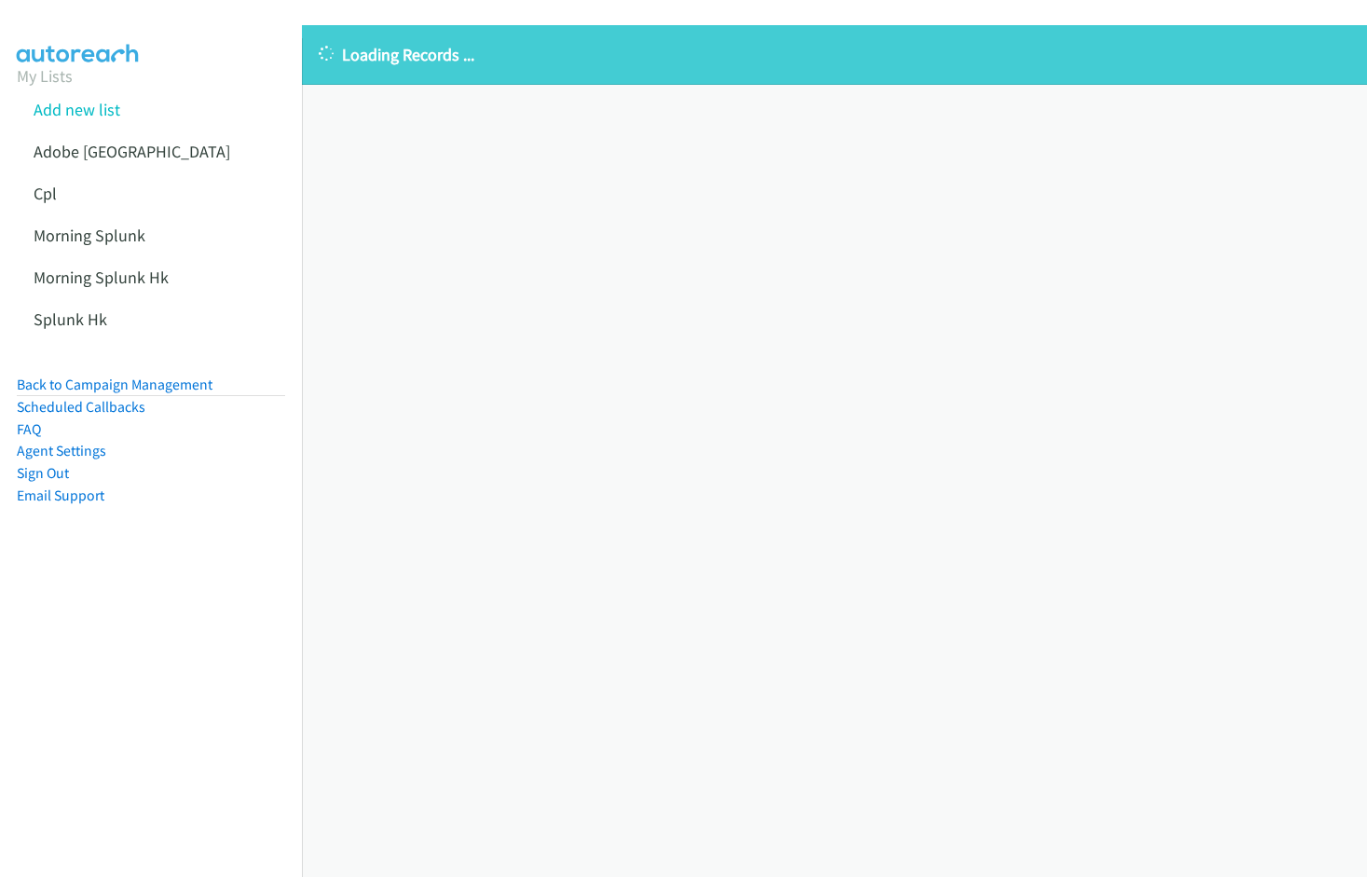 This screenshot has width=1367, height=877. I want to click on a: My Lists, so click(45, 75).